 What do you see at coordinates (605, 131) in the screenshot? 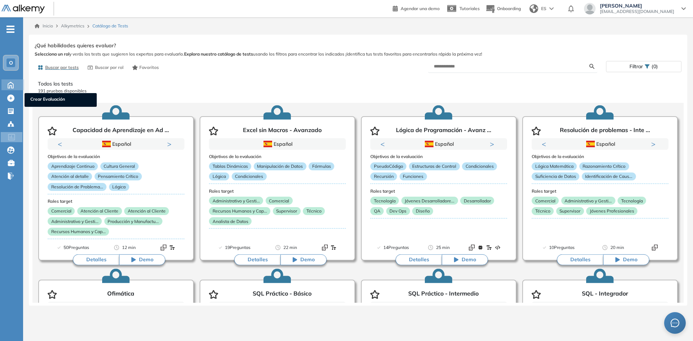
I see `p: Resolución de problemas - Inte ...` at bounding box center [605, 131].